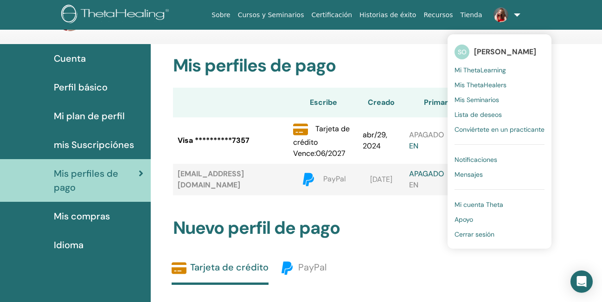 The image size is (602, 302). I want to click on span: Mis compras, so click(82, 216).